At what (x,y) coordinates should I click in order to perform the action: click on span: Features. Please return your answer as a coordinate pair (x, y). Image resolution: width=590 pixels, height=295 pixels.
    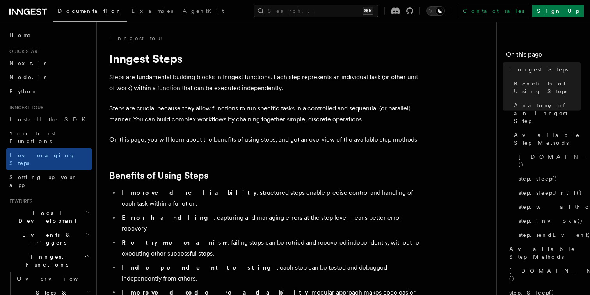
    Looking at the image, I should click on (19, 201).